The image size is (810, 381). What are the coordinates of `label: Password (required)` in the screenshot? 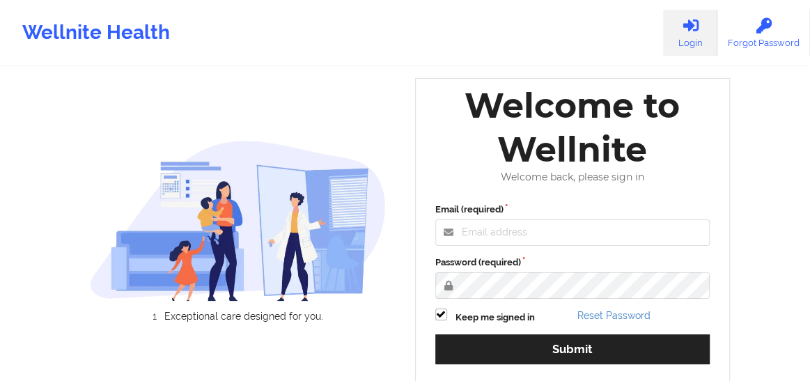 It's located at (573, 263).